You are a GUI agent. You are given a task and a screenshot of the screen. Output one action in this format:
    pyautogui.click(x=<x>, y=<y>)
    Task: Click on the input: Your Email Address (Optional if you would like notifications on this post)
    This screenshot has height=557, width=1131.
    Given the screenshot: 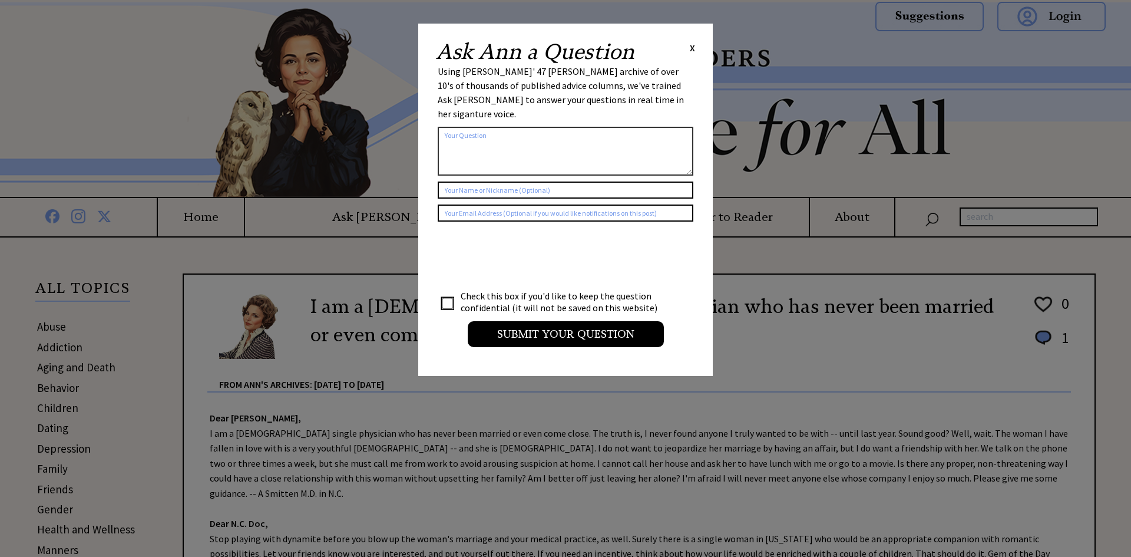 What is the action you would take?
    pyautogui.click(x=566, y=213)
    